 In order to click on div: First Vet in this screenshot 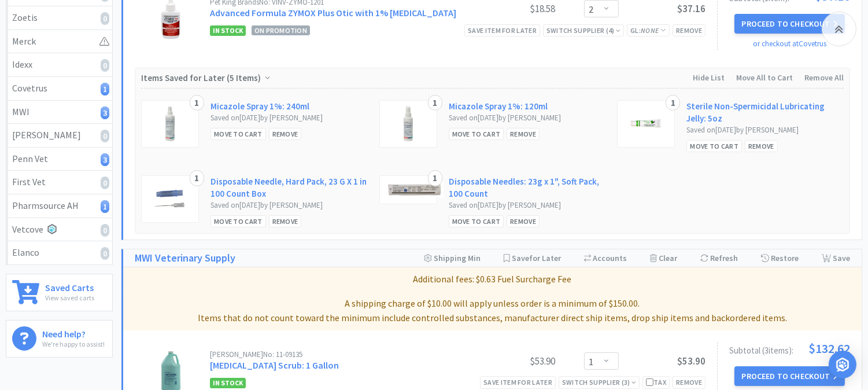, I will do `click(59, 182)`.